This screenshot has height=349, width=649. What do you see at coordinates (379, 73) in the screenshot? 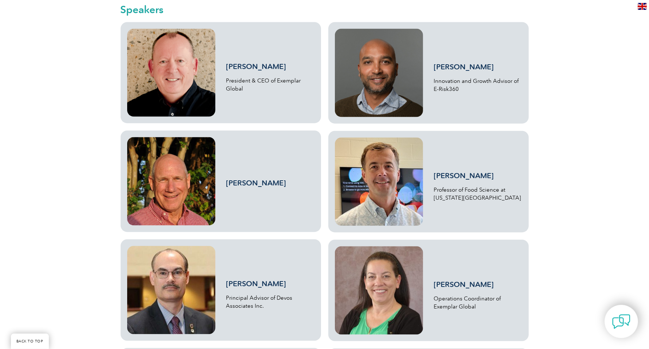
I see `img: craig` at bounding box center [379, 73].